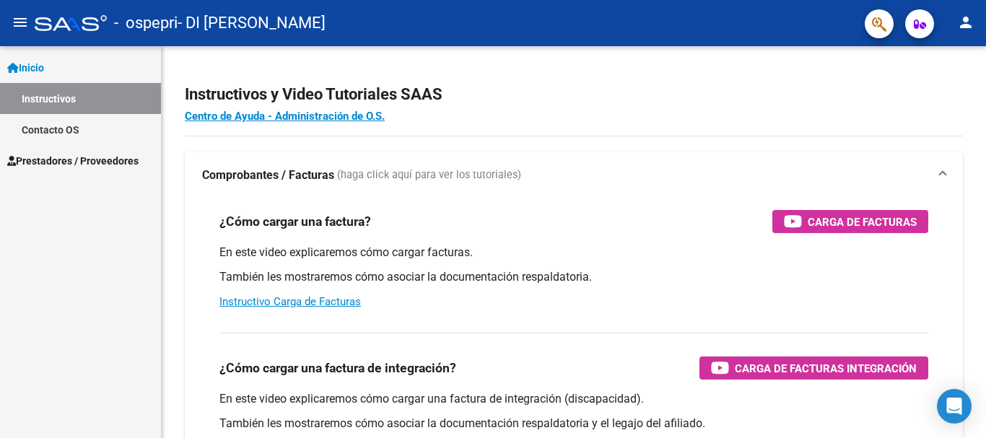 The height and width of the screenshot is (438, 986). Describe the element at coordinates (73, 161) in the screenshot. I see `span: Prestadores / Proveedores` at that location.